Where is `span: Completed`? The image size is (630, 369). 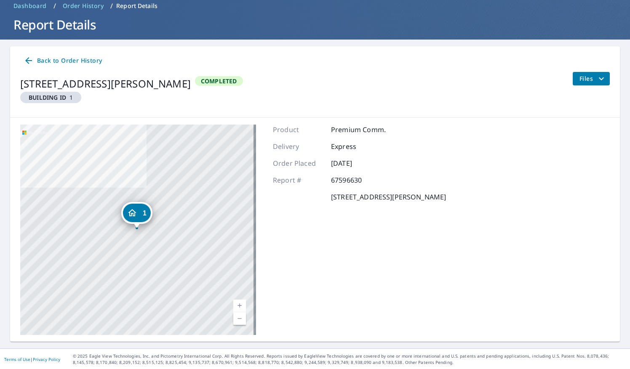 span: Completed is located at coordinates (219, 81).